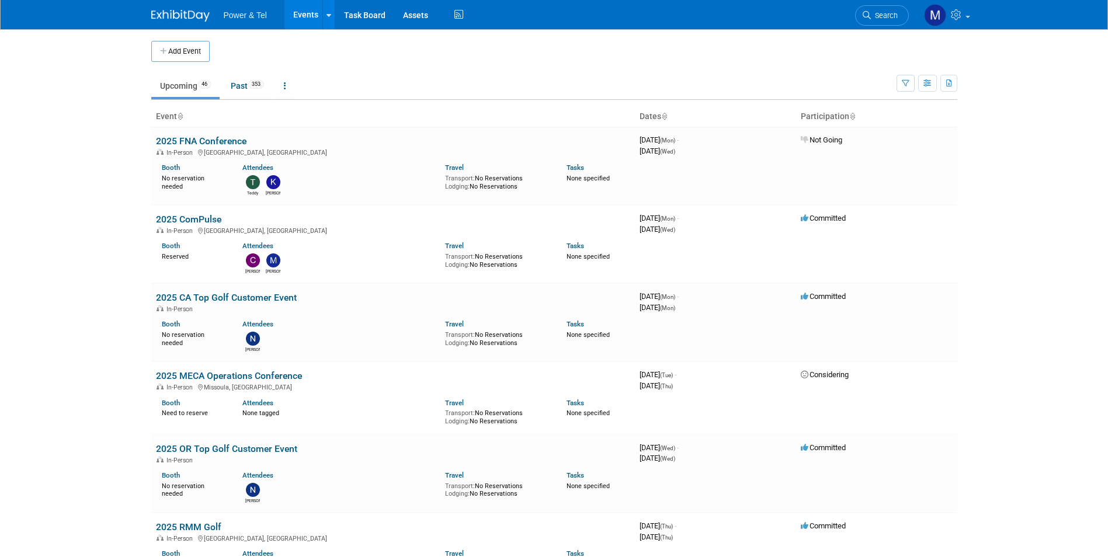 This screenshot has width=1108, height=557. Describe the element at coordinates (273, 260) in the screenshot. I see `img: Michael Mackeben` at that location.